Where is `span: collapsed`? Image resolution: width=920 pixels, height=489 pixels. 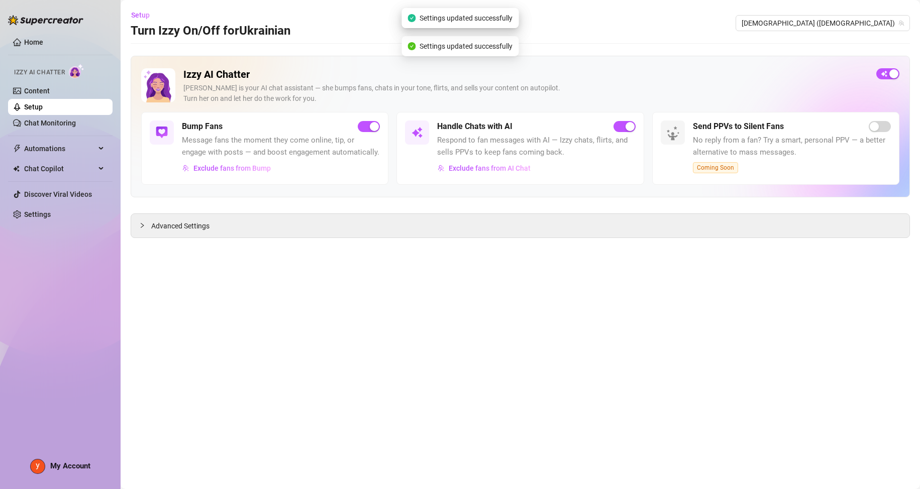 span: collapsed is located at coordinates (142, 225).